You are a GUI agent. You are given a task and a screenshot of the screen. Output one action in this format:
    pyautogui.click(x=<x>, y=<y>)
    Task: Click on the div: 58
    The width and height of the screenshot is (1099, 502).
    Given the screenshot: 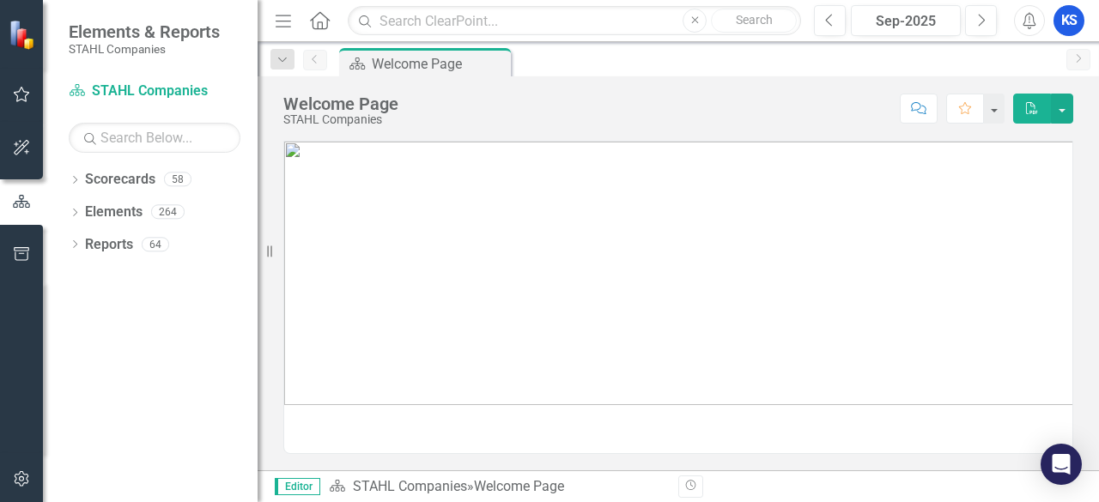 What is the action you would take?
    pyautogui.click(x=178, y=179)
    